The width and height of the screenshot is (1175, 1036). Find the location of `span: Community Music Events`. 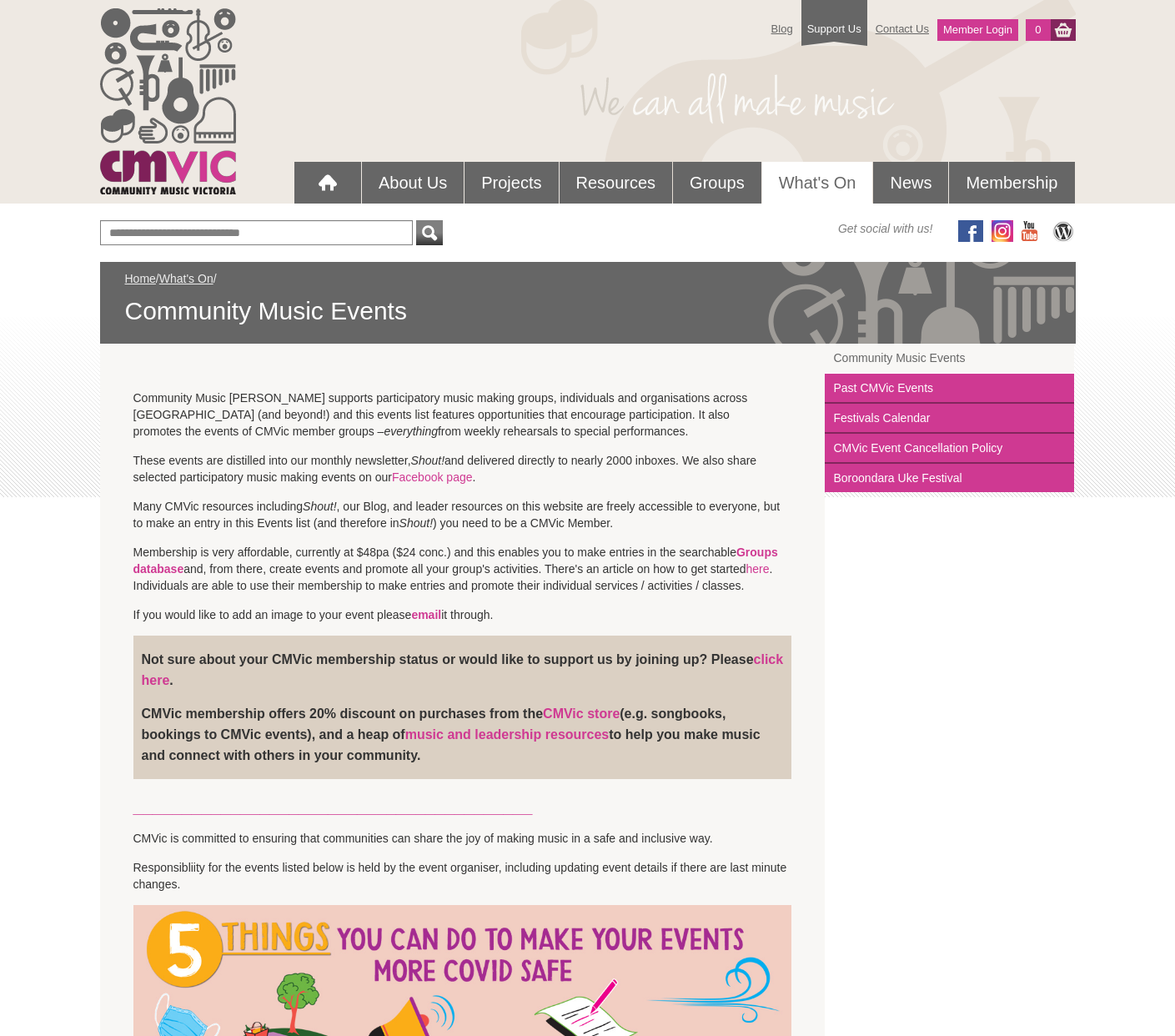

span: Community Music Events is located at coordinates (588, 311).